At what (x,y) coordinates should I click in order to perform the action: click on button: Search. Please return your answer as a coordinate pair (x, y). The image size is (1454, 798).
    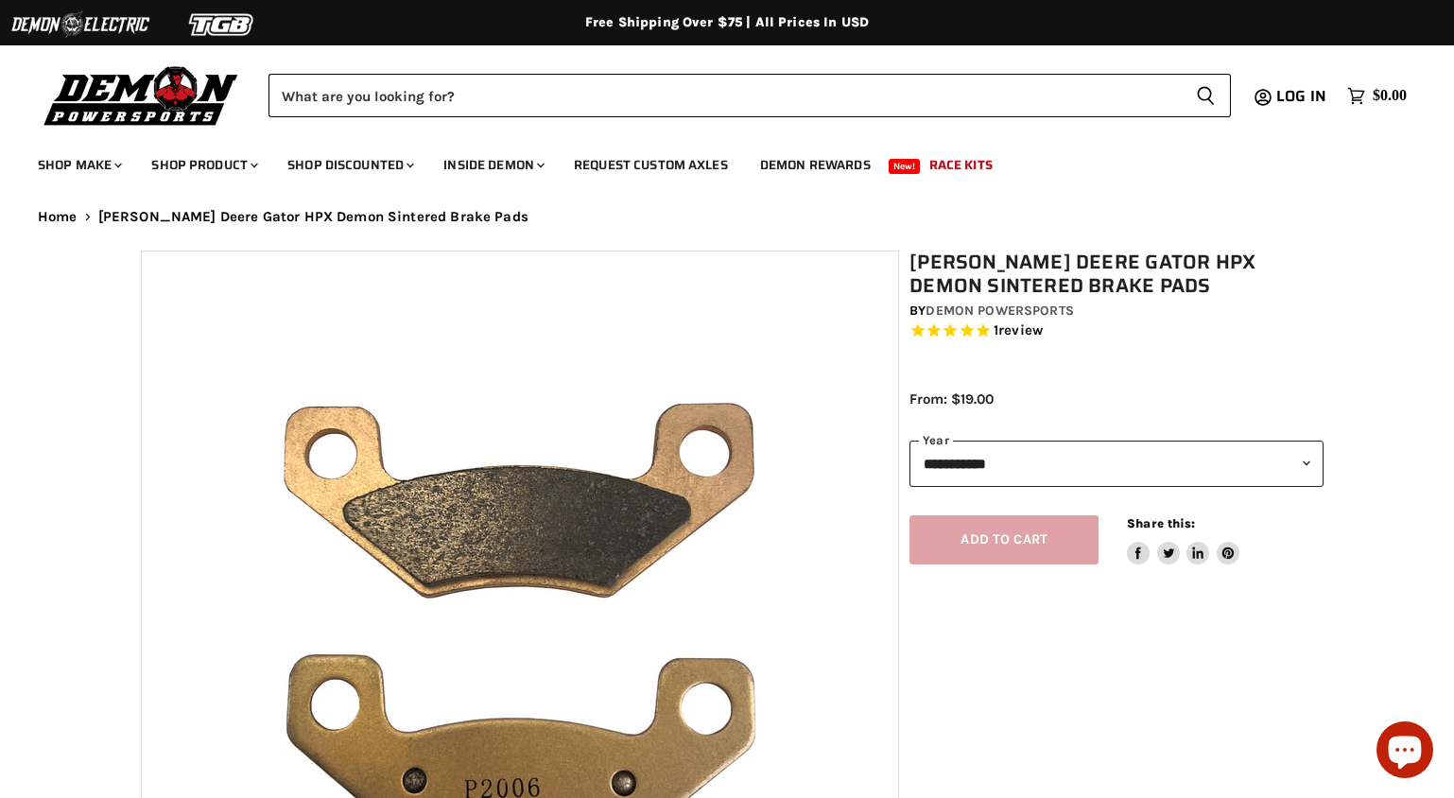
    Looking at the image, I should click on (1205, 95).